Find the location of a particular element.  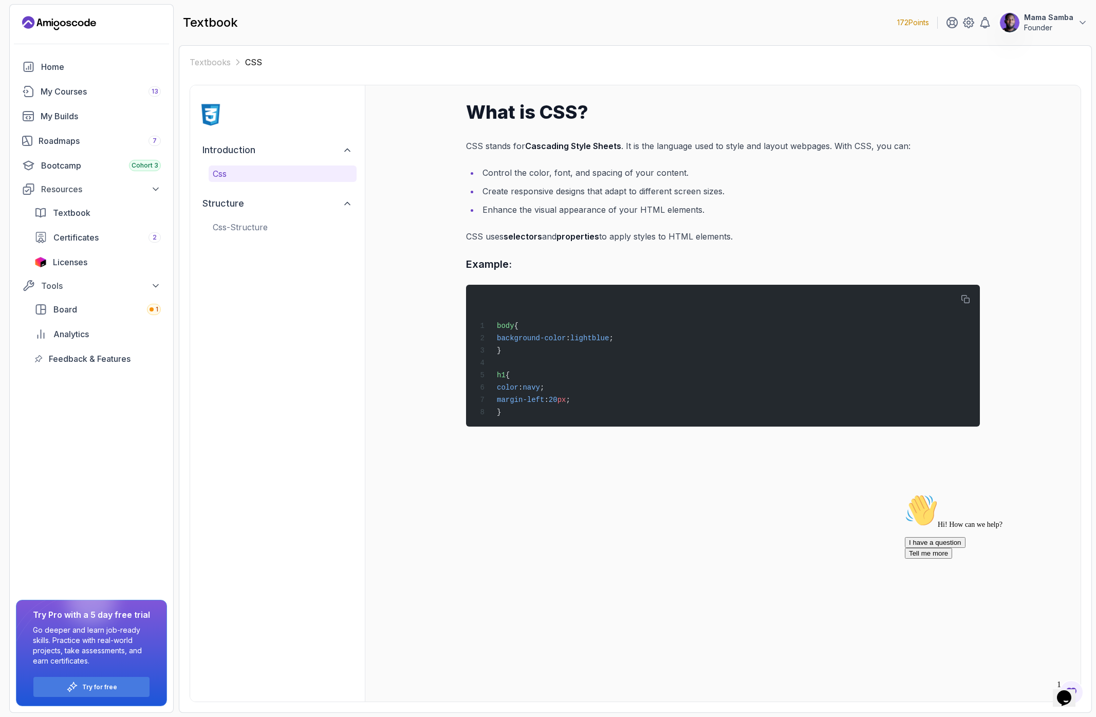

span: CSS is located at coordinates (253, 62).